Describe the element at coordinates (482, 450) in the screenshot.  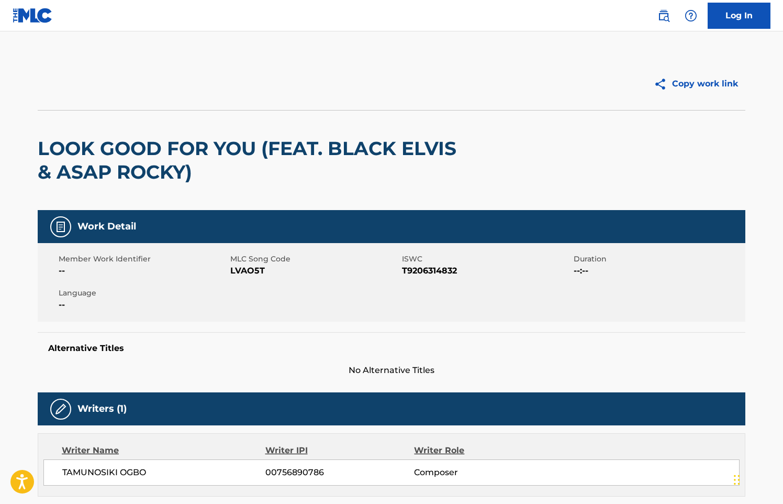
I see `div: Writer Role` at that location.